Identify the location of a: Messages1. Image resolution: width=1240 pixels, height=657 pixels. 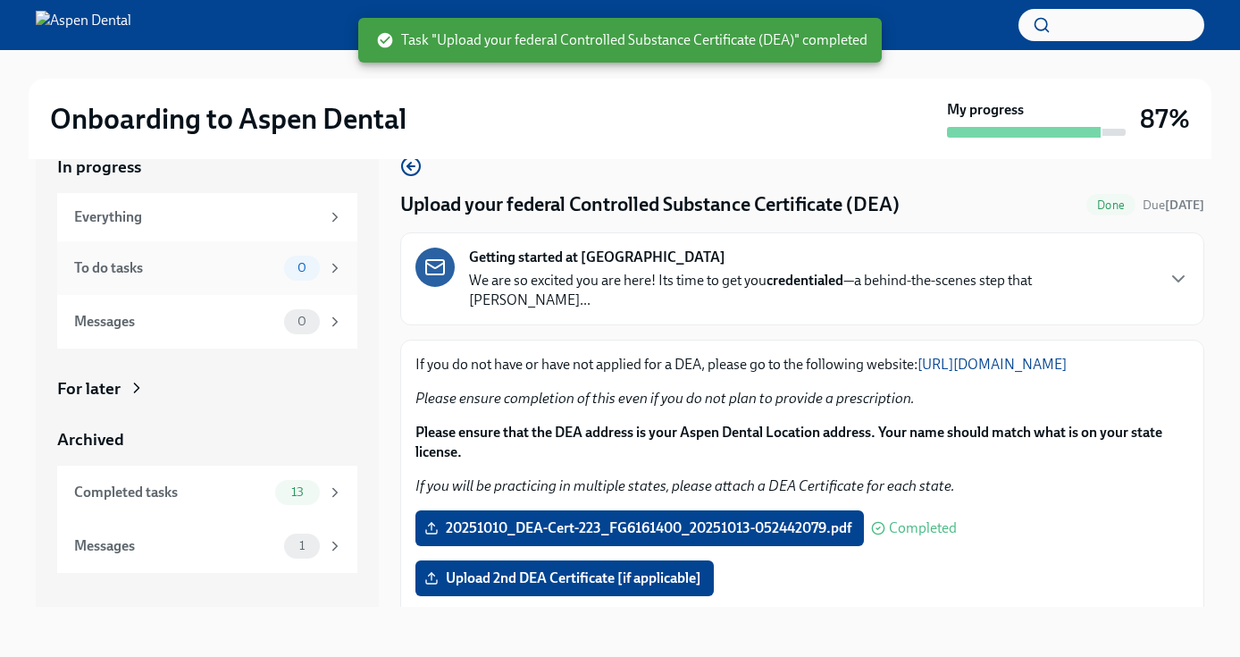
(207, 546).